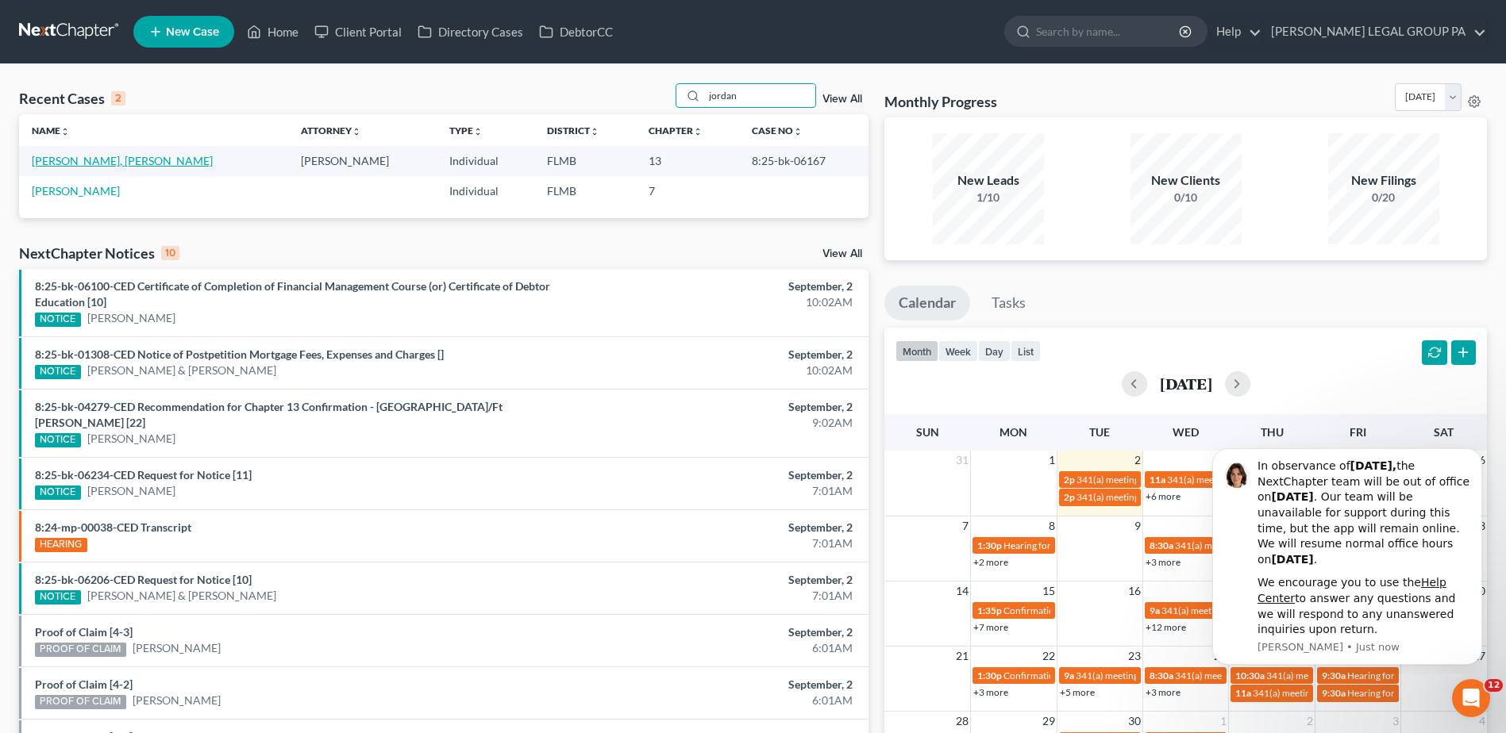 This screenshot has height=733, width=1506. Describe the element at coordinates (1243, 693) in the screenshot. I see `span: 11a` at that location.